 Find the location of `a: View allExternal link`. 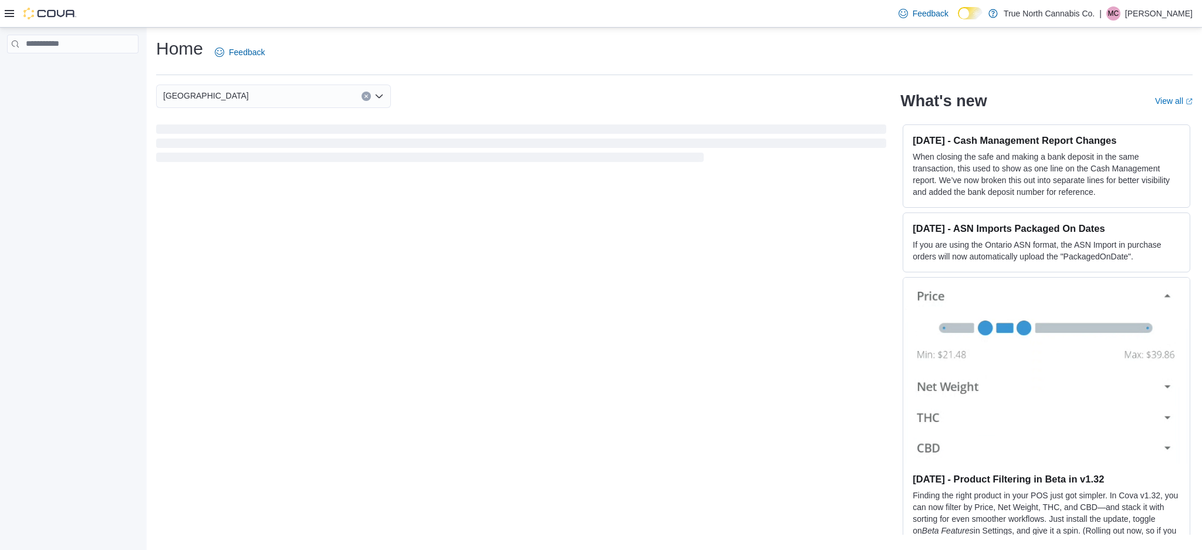

a: View allExternal link is located at coordinates (1174, 101).